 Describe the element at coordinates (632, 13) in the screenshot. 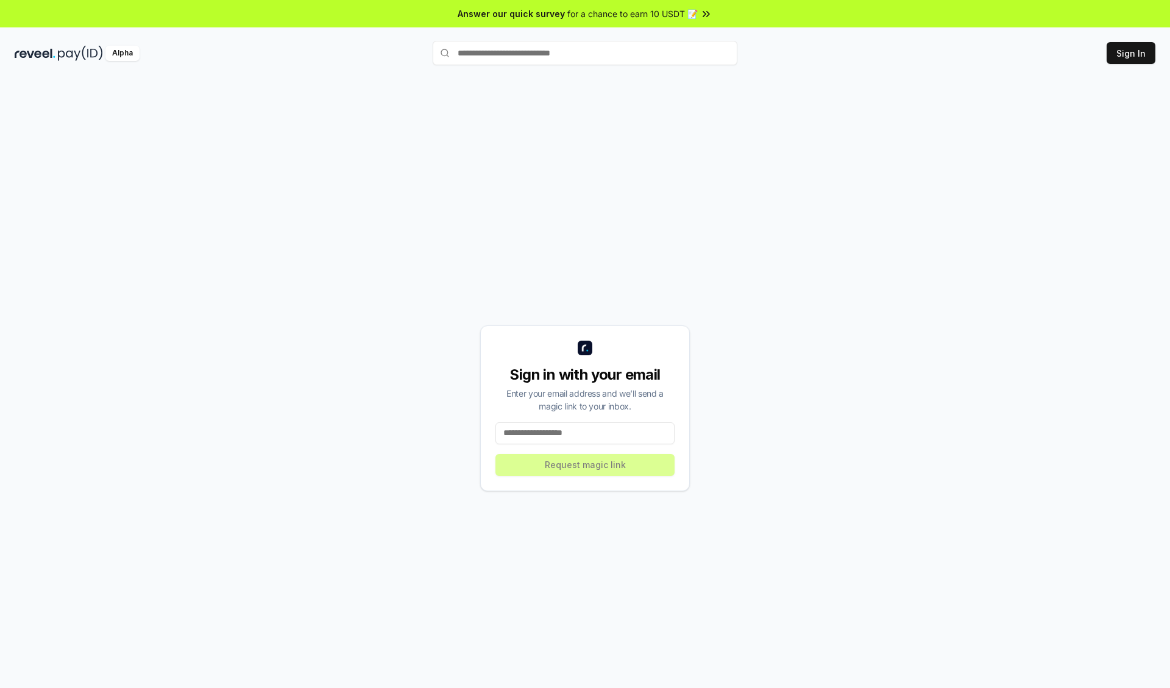

I see `span: for a chance to earn 10 USDT 📝` at that location.